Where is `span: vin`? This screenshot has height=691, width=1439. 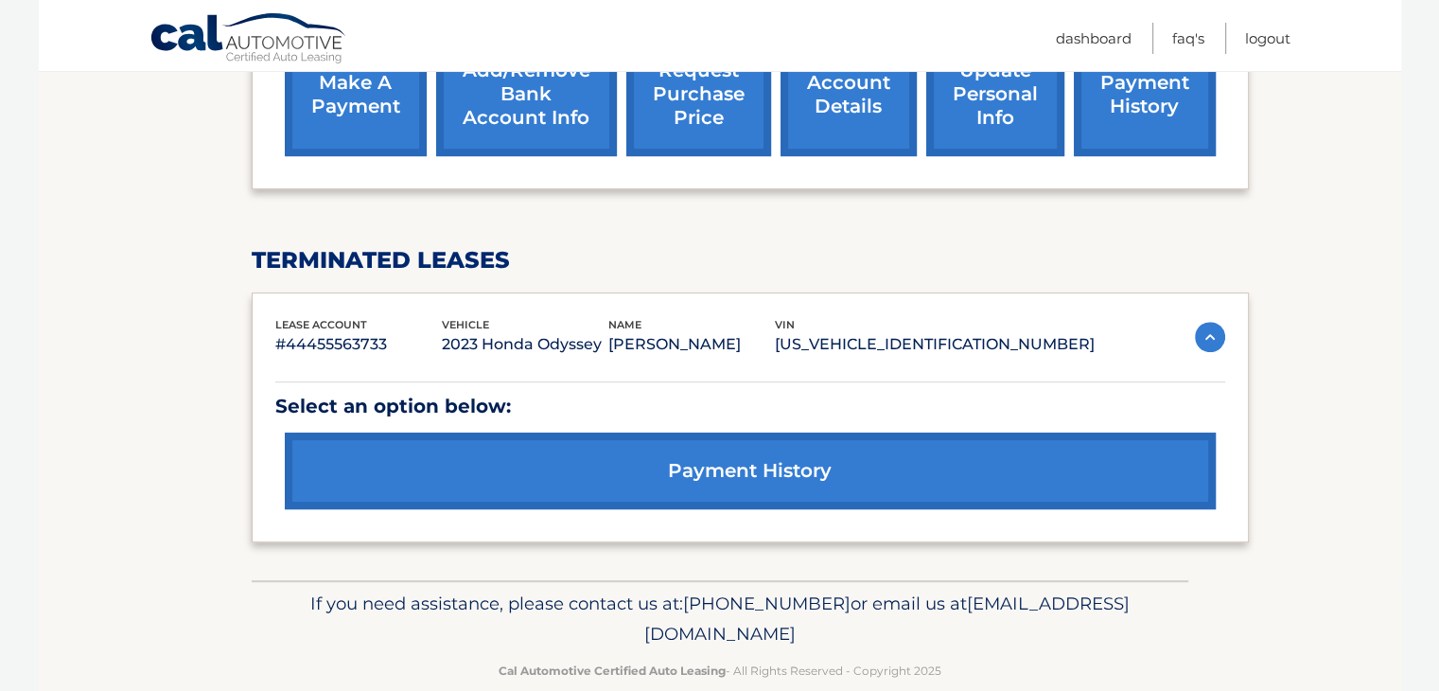
span: vin is located at coordinates (785, 325).